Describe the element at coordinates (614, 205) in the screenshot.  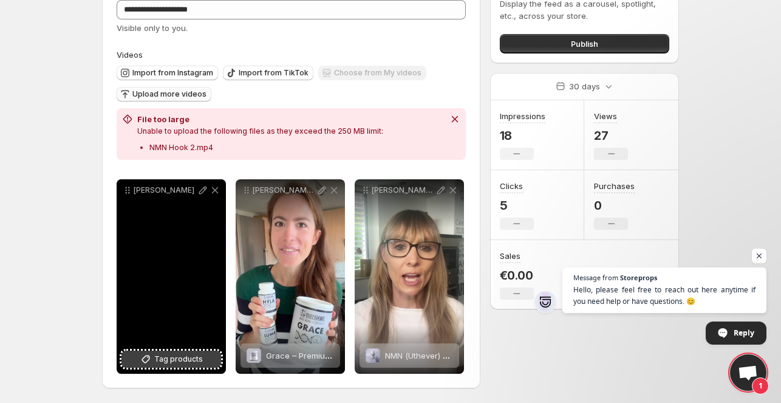
I see `p: 0` at that location.